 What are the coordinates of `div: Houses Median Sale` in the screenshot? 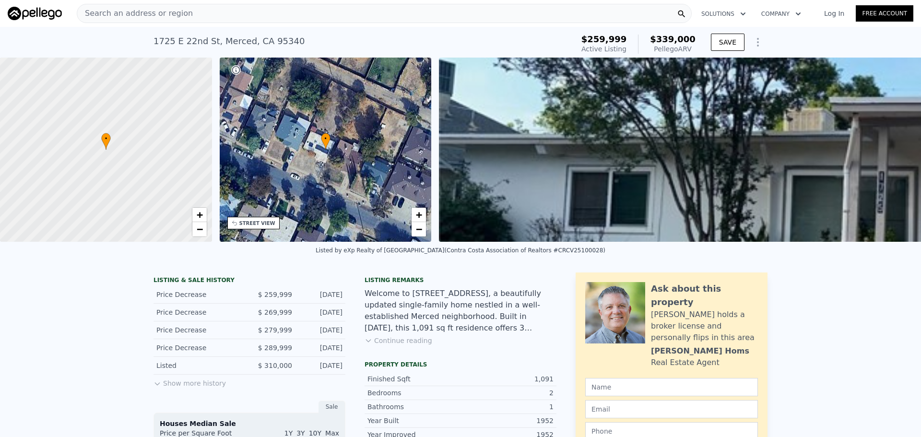 It's located at (250, 424).